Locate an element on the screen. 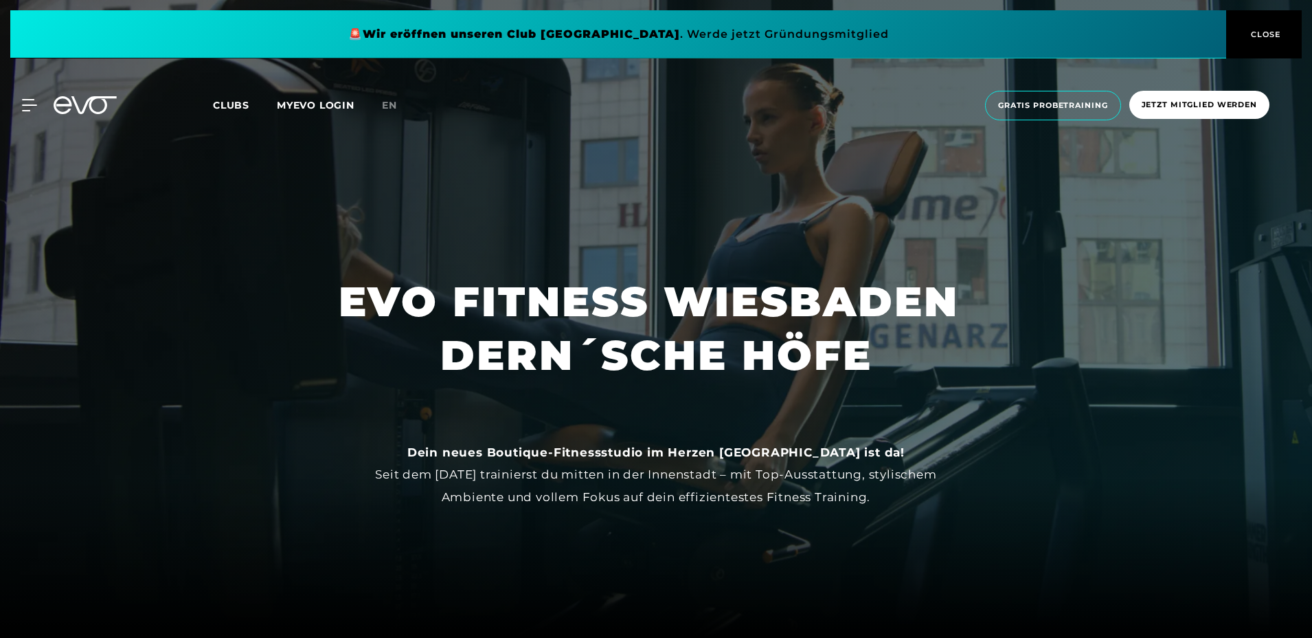 This screenshot has width=1312, height=638. span: en is located at coordinates (390, 105).